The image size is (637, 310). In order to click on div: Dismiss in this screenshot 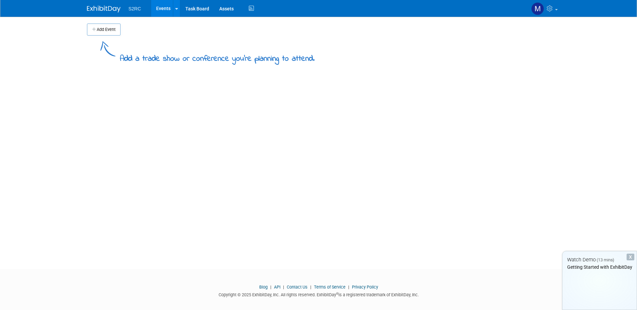, I will do `click(630, 257)`.